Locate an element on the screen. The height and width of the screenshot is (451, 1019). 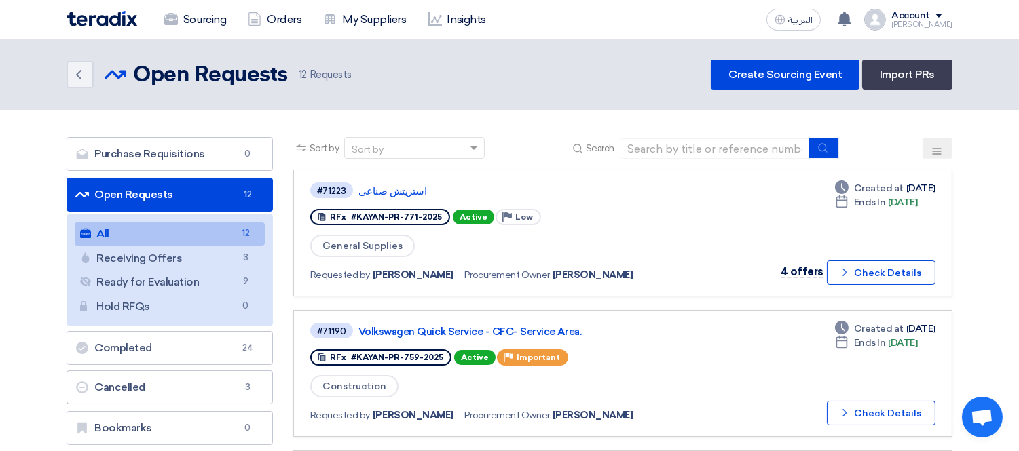
button: العربية is located at coordinates (793, 20).